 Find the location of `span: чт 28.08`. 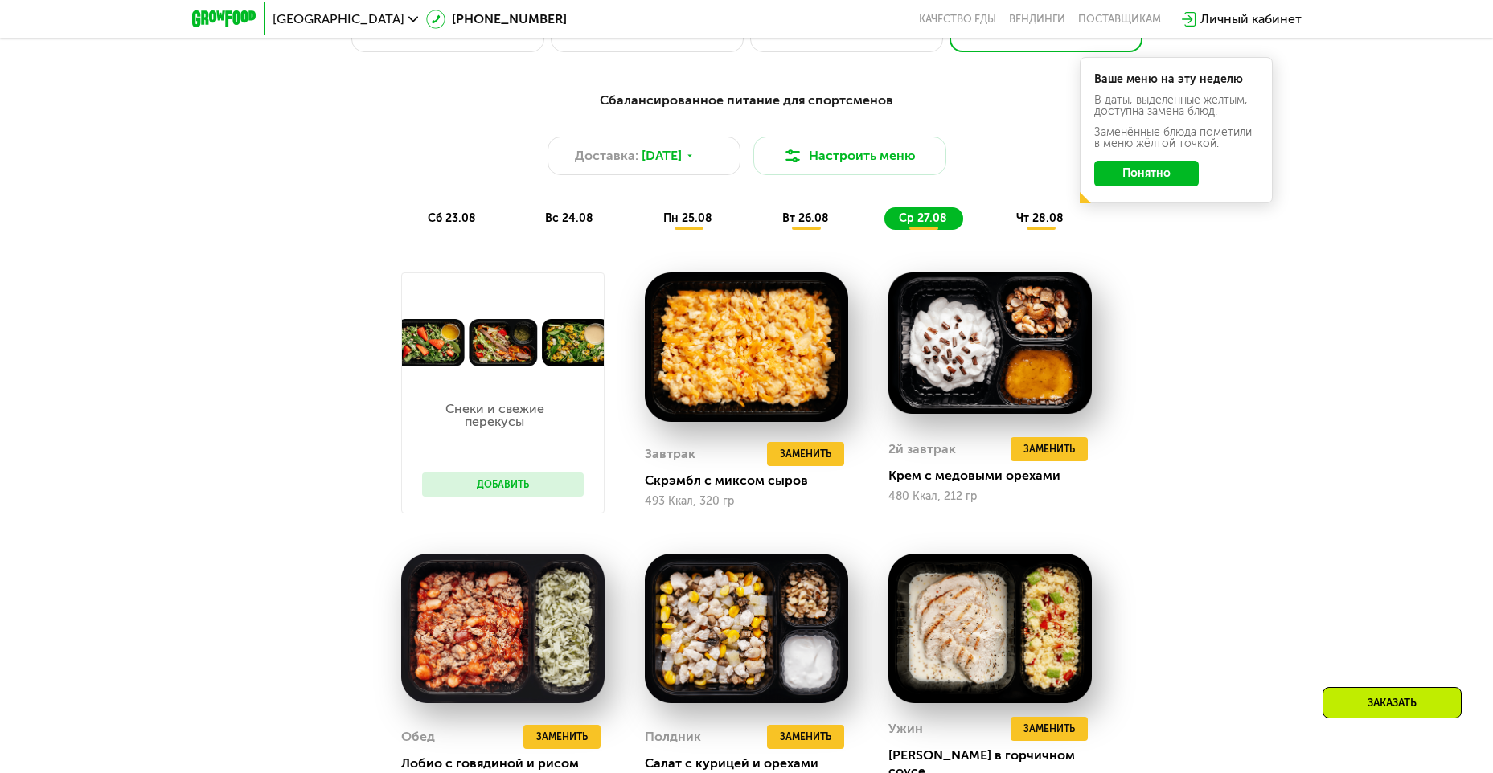

span: чт 28.08 is located at coordinates (1040, 218).